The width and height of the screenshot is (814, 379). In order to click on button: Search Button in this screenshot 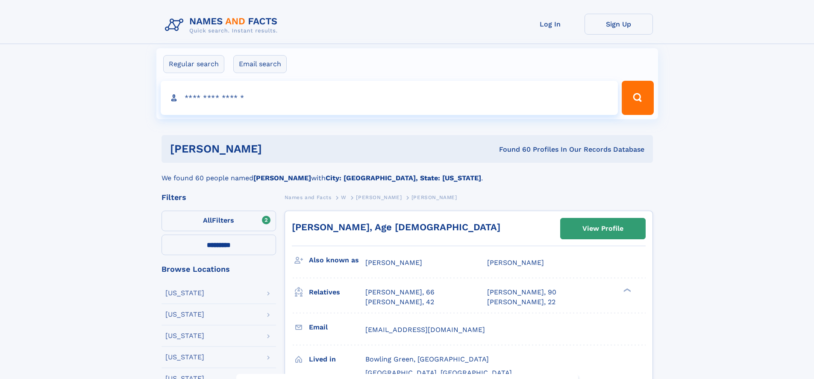, I will do `click(637, 98)`.